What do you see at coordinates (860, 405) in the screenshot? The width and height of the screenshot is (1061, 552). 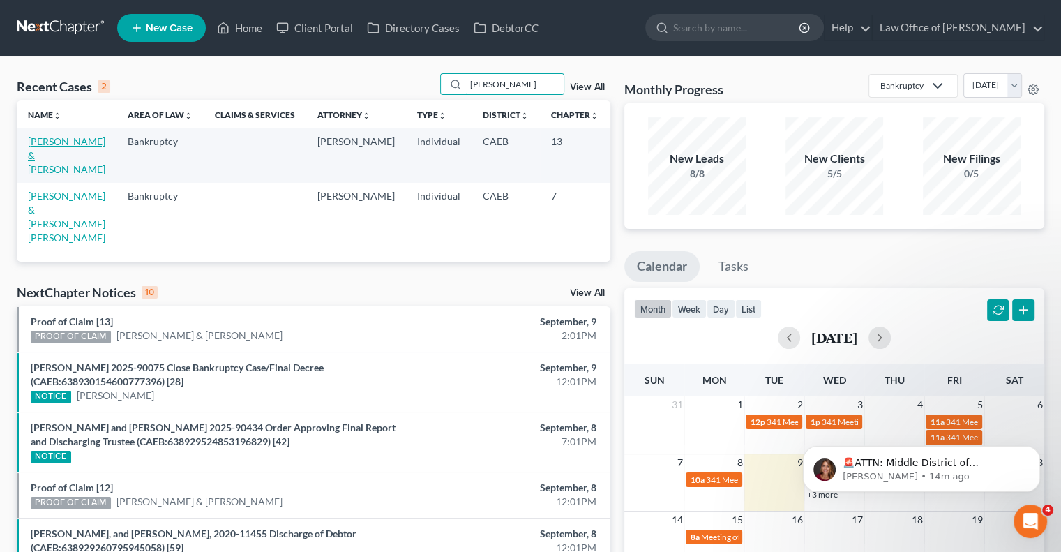 I see `span: 3` at bounding box center [860, 405].